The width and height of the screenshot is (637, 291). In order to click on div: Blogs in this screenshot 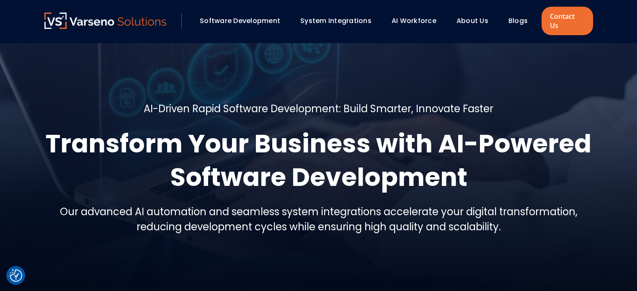, I will do `click(522, 21)`.